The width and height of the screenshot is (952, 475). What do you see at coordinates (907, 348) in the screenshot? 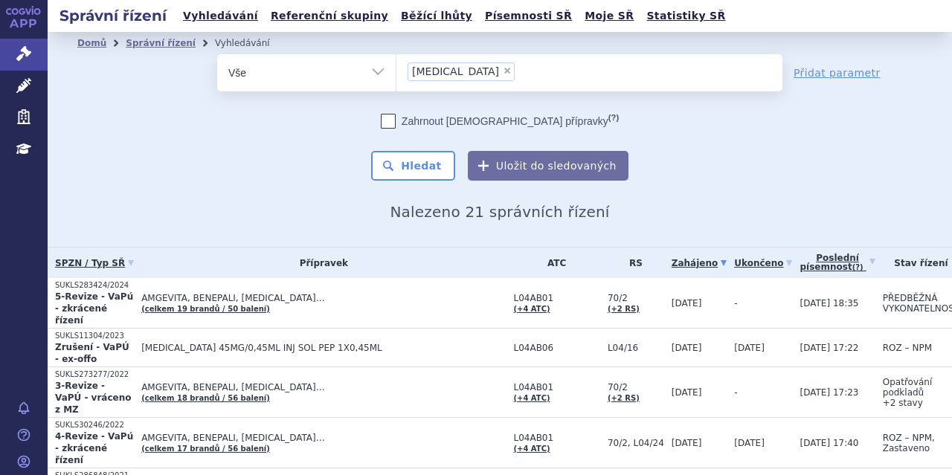
I see `span: ROZ – NPM` at bounding box center [907, 348].